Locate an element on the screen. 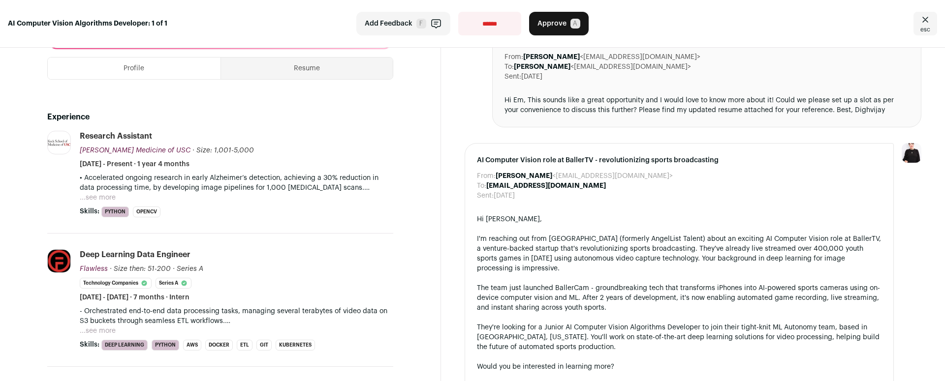 The height and width of the screenshot is (381, 945). li: Technology Companies is located at coordinates (116, 283).